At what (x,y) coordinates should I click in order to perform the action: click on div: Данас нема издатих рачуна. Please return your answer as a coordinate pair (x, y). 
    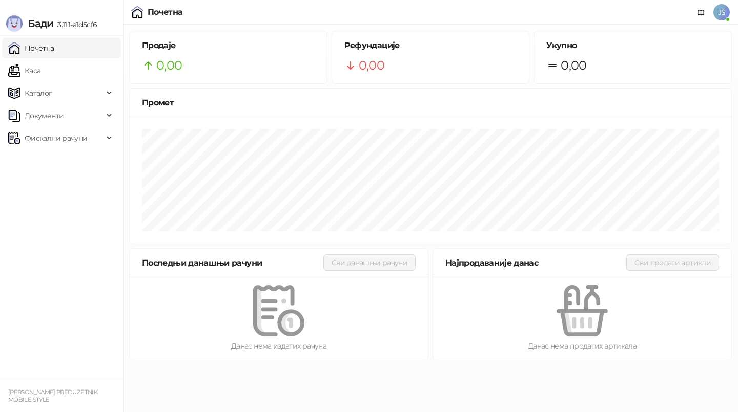
    Looking at the image, I should click on (279, 346).